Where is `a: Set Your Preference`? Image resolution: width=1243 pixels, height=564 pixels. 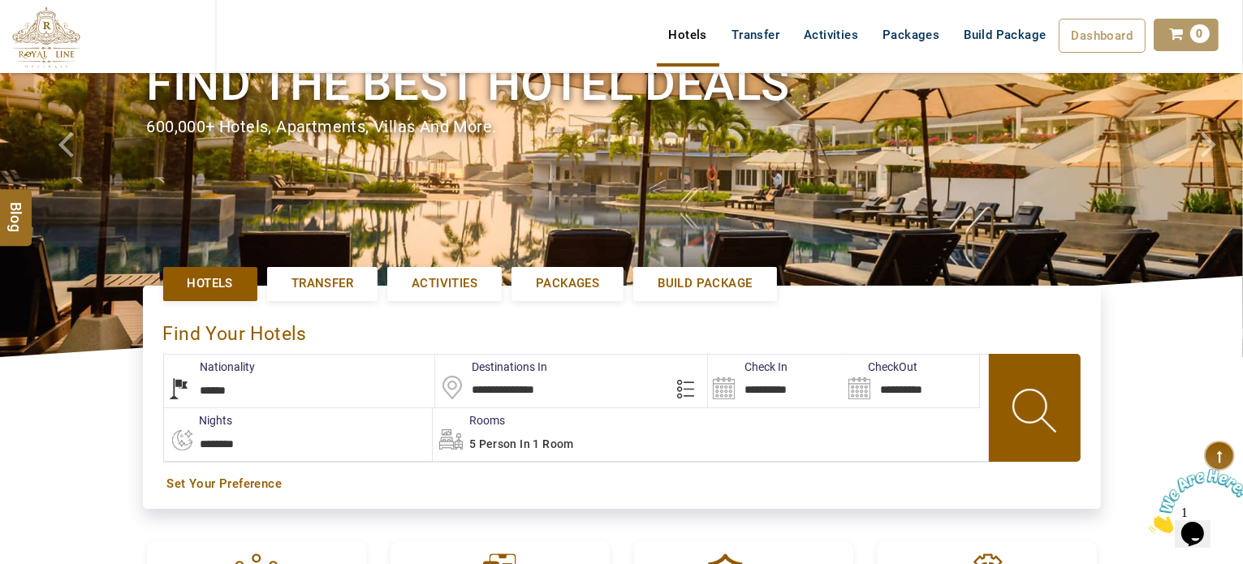 a: Set Your Preference is located at coordinates (622, 484).